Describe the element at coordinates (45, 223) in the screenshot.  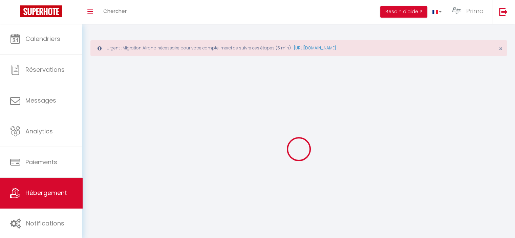
I see `span: Notifications` at that location.